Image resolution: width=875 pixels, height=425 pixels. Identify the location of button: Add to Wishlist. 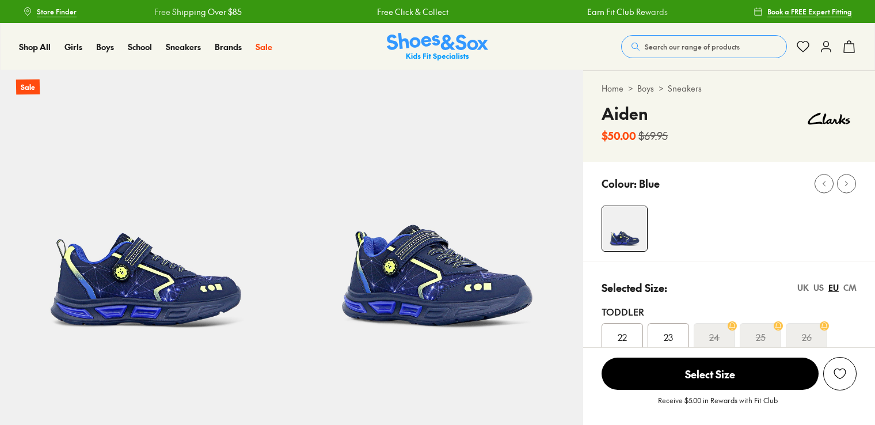
(840, 374).